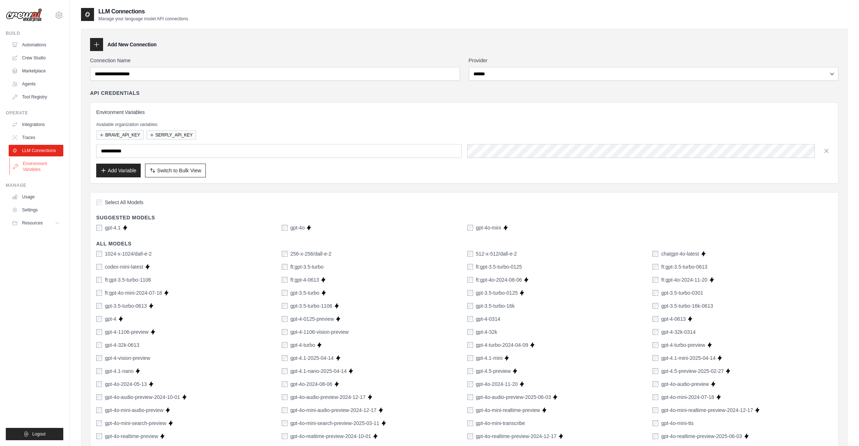 This screenshot has height=446, width=859. I want to click on label: Connection Name, so click(275, 60).